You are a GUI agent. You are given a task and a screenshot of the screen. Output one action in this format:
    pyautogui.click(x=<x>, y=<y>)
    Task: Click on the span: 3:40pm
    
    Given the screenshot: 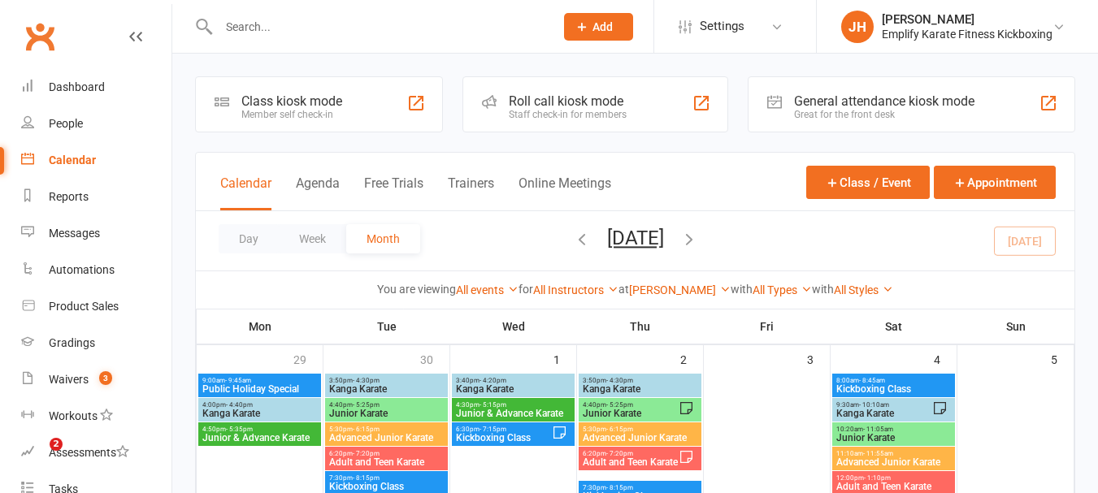 What is the action you would take?
    pyautogui.click(x=513, y=380)
    